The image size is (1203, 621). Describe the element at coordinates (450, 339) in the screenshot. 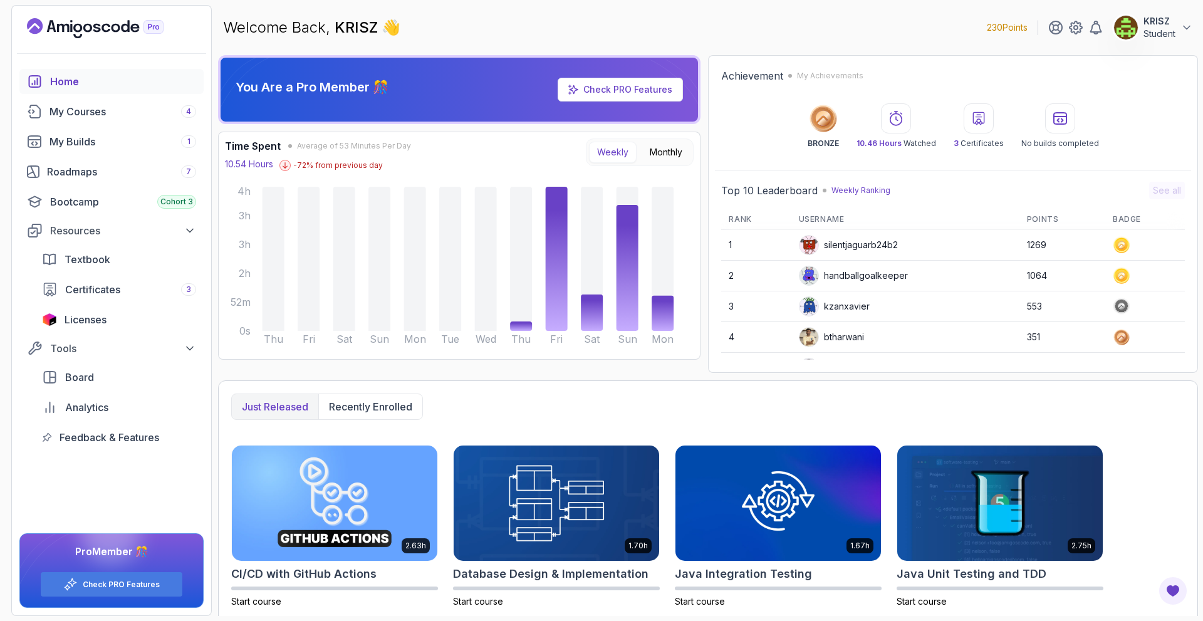

I see `tspan: Tue` at that location.